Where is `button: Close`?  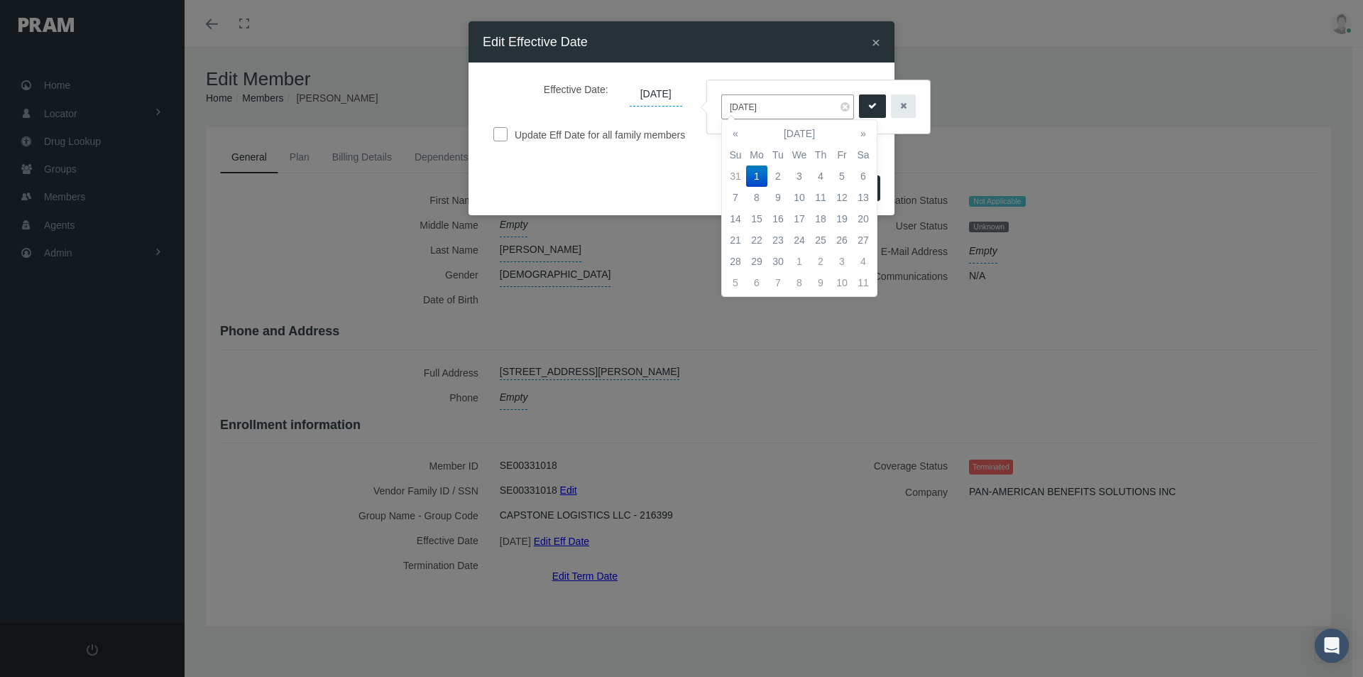 button: Close is located at coordinates (876, 42).